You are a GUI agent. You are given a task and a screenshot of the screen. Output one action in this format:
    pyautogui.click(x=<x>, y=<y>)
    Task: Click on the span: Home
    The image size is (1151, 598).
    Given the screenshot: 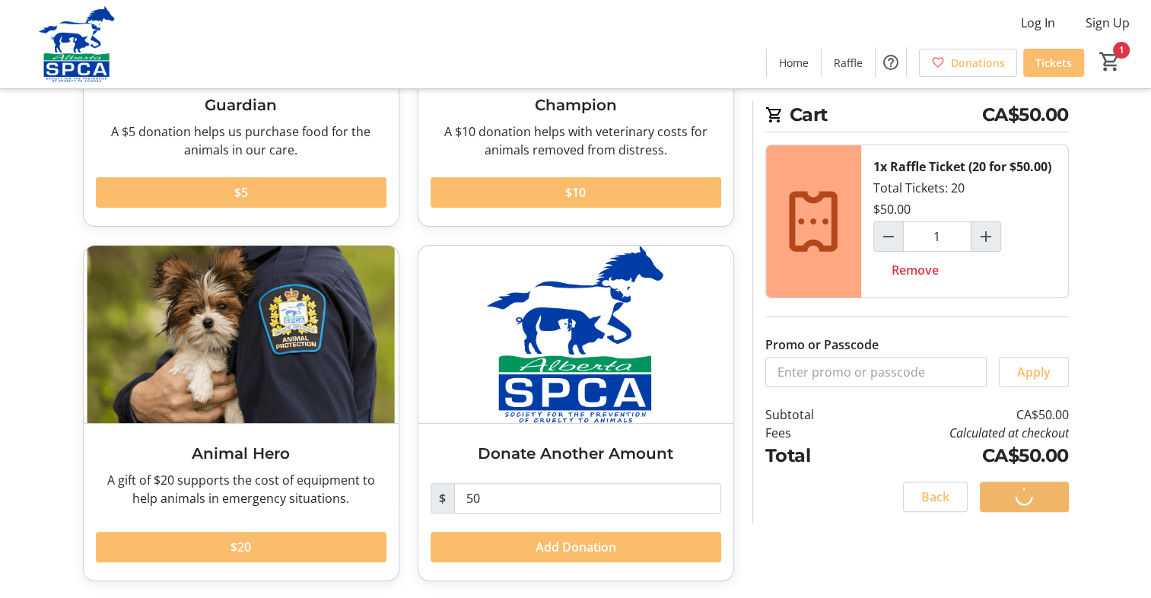 What is the action you would take?
    pyautogui.click(x=793, y=62)
    